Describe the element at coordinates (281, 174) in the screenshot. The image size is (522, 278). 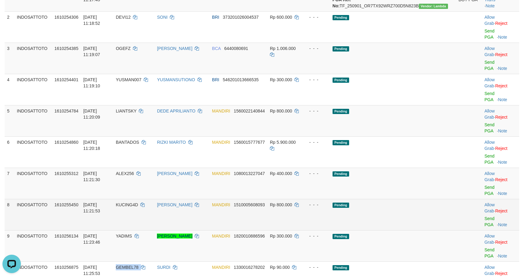
I see `span: Rp 400.000` at that location.